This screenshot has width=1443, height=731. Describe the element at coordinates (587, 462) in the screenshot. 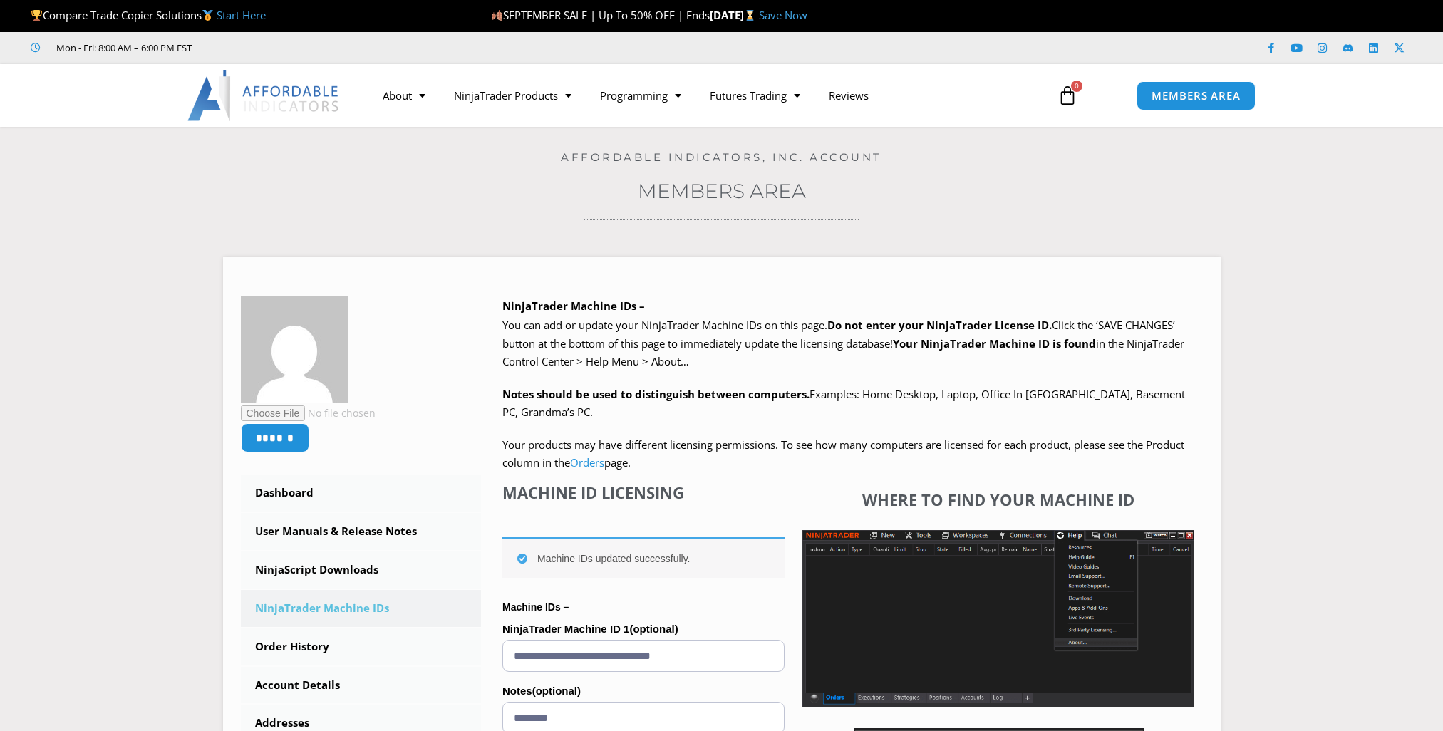

I see `a: Orders` at that location.